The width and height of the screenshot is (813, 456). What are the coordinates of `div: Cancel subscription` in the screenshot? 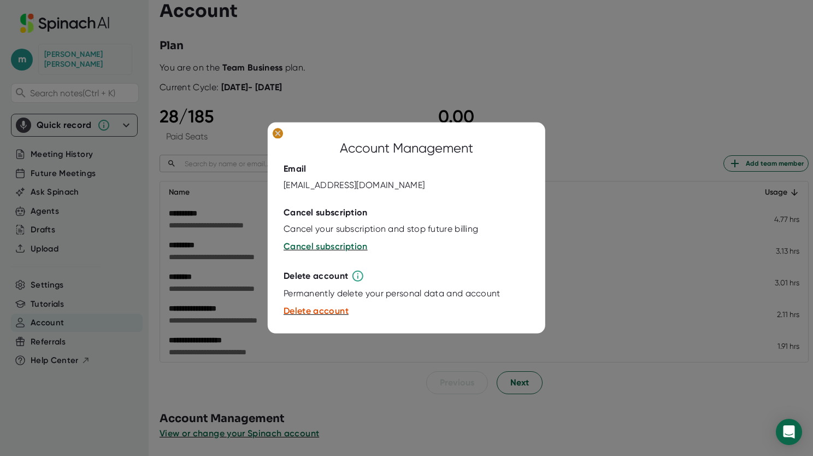 It's located at (326, 212).